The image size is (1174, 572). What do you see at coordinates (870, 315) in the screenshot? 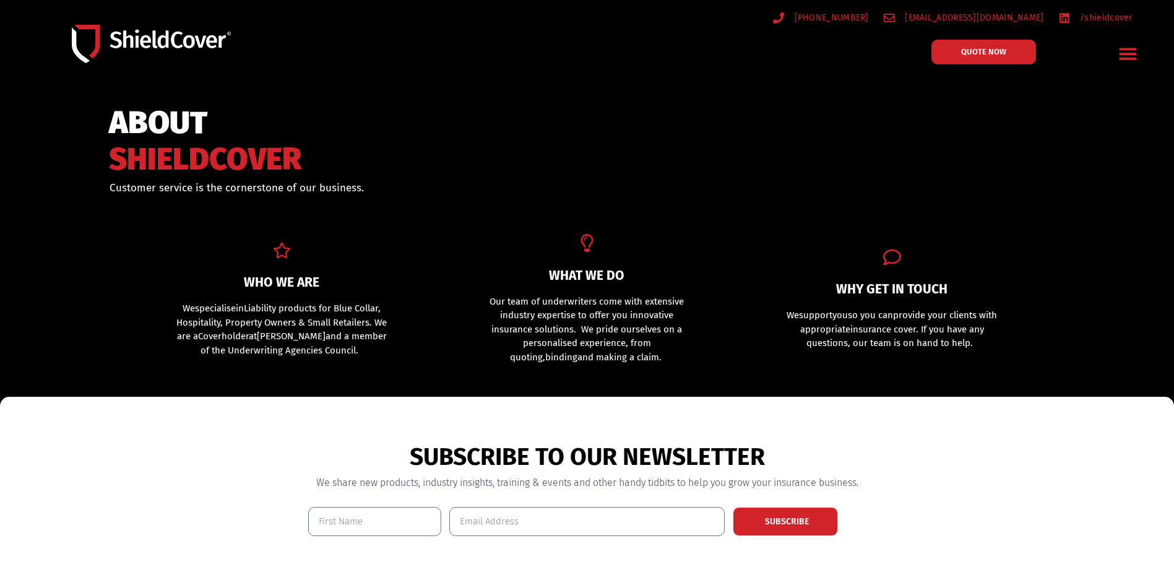
I see `span: so you can` at bounding box center [870, 315].